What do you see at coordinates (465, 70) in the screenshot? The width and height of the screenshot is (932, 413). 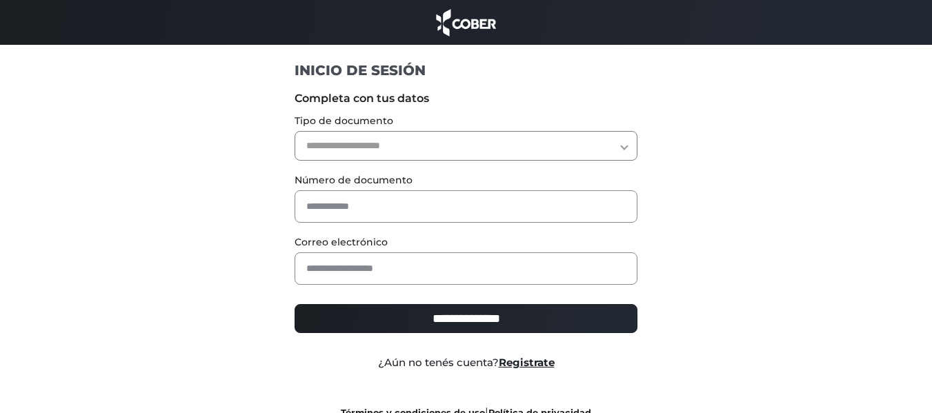 I see `h1: INICIO DE SESIÓN` at bounding box center [465, 70].